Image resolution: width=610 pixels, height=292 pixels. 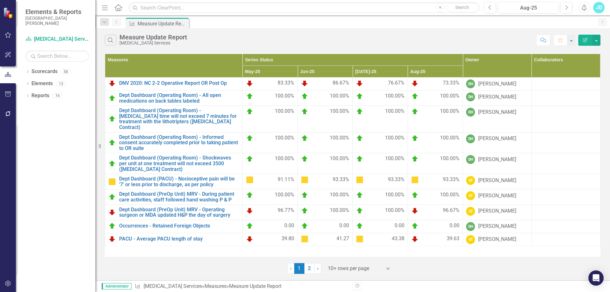 I want to click on span: 83.33%, so click(x=286, y=83).